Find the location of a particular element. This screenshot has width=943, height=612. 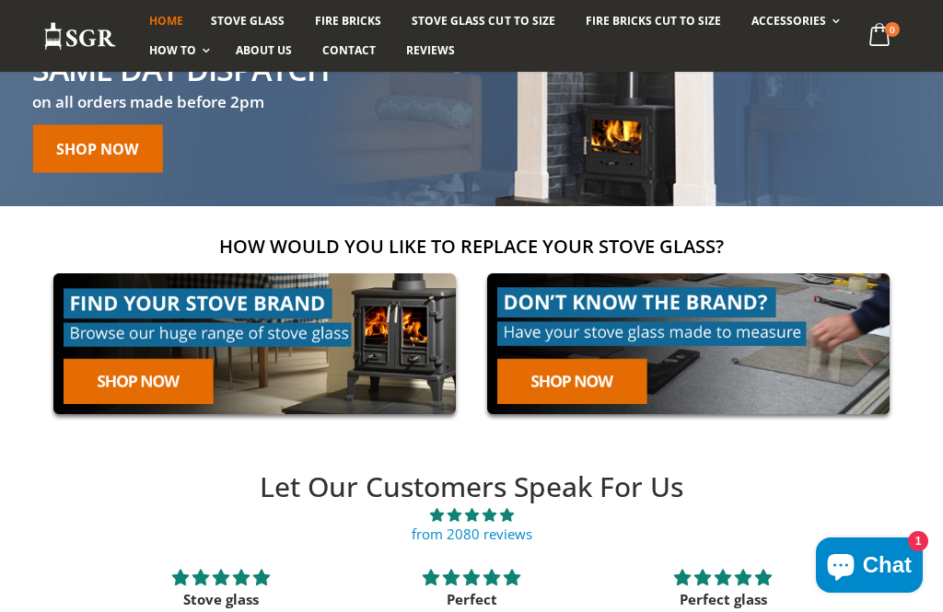

a: Shop Now is located at coordinates (97, 148).